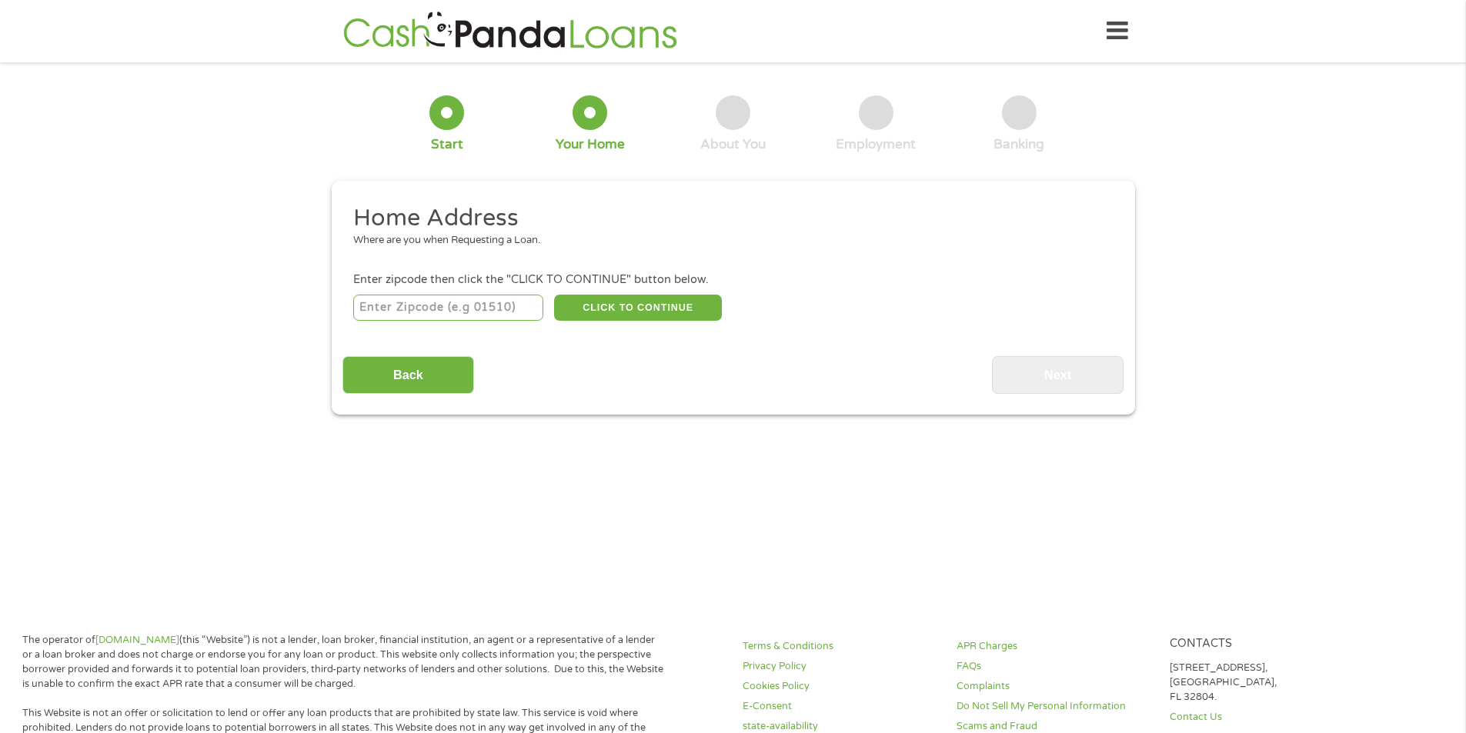 The width and height of the screenshot is (1466, 733). I want to click on div: Where are you when Requesting a Loan., so click(727, 241).